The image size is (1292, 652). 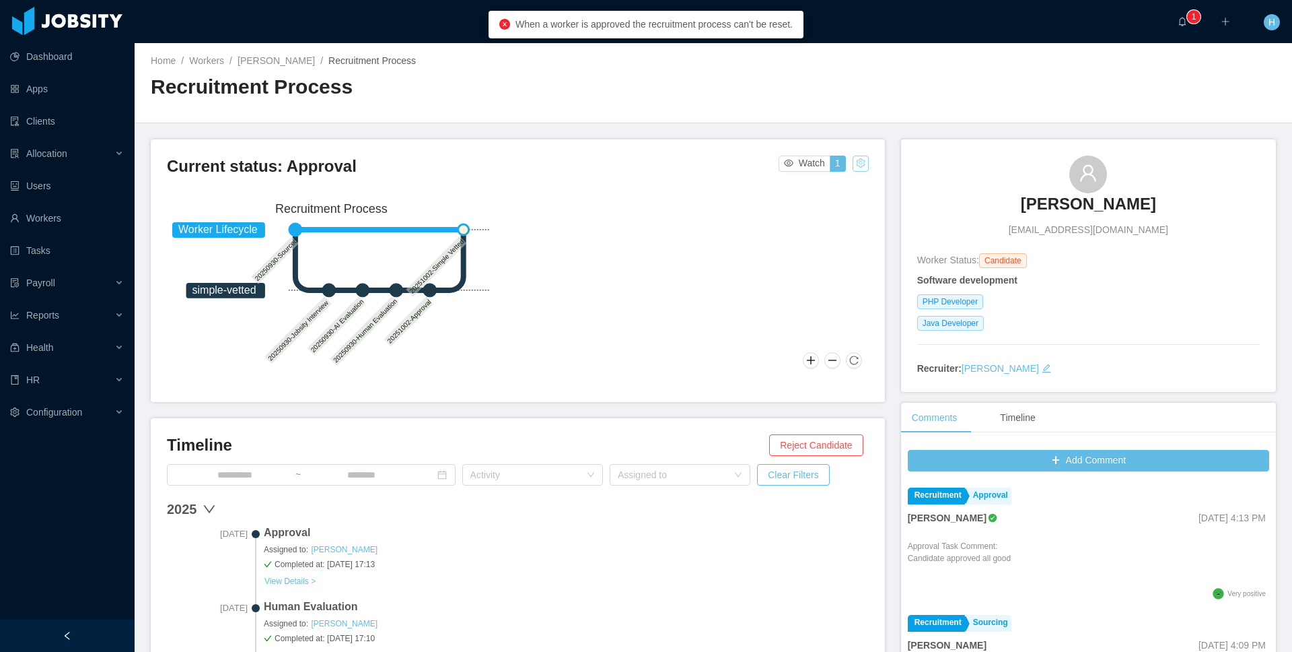 I want to click on span: Worker Status:, so click(x=948, y=260).